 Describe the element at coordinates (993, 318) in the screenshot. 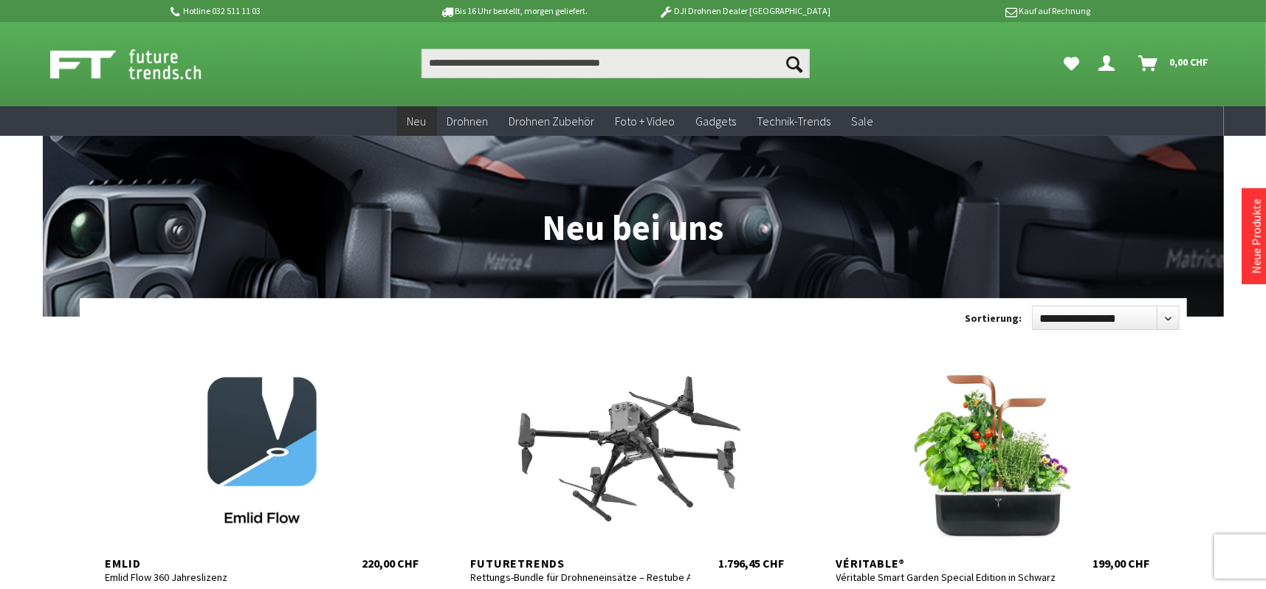

I see `label: Sortierung:` at that location.